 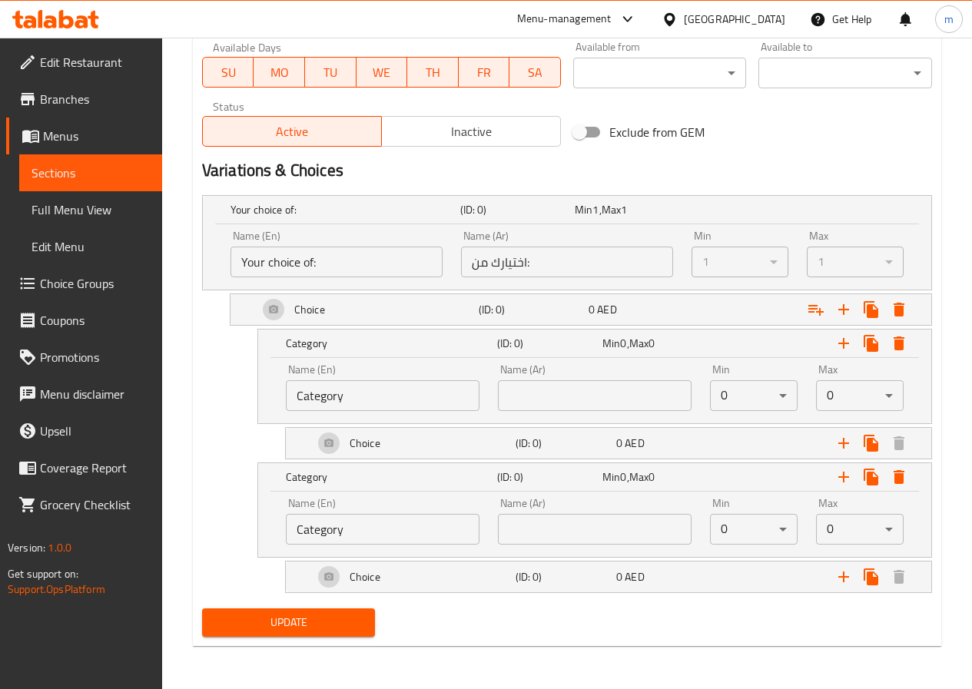 What do you see at coordinates (43, 574) in the screenshot?
I see `span: Get support on:` at bounding box center [43, 574].